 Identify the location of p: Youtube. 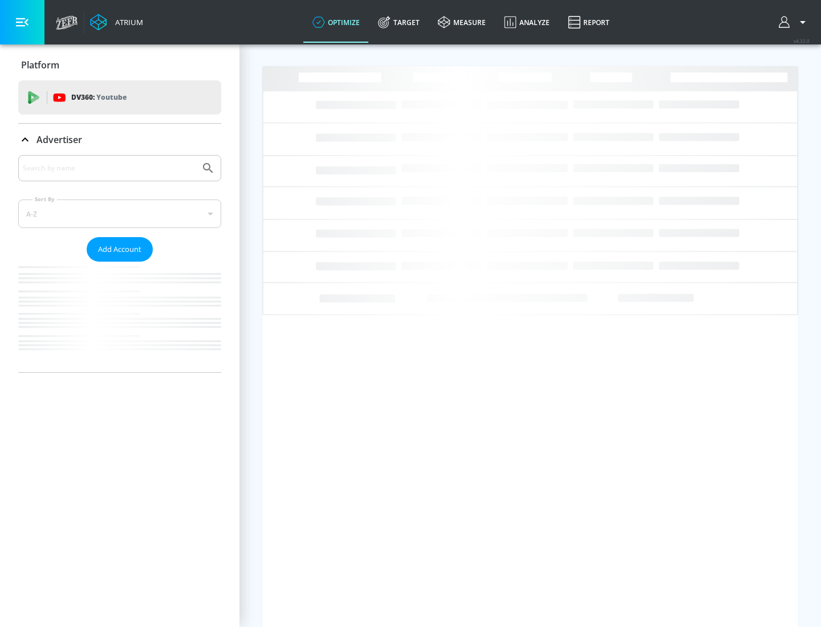
(111, 97).